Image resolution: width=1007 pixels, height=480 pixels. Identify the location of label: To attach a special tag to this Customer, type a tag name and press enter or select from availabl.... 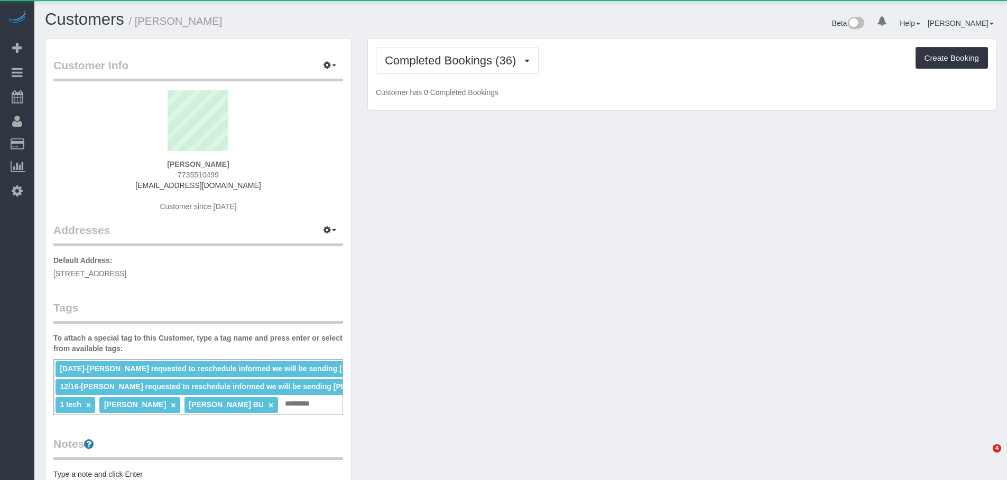
(198, 344).